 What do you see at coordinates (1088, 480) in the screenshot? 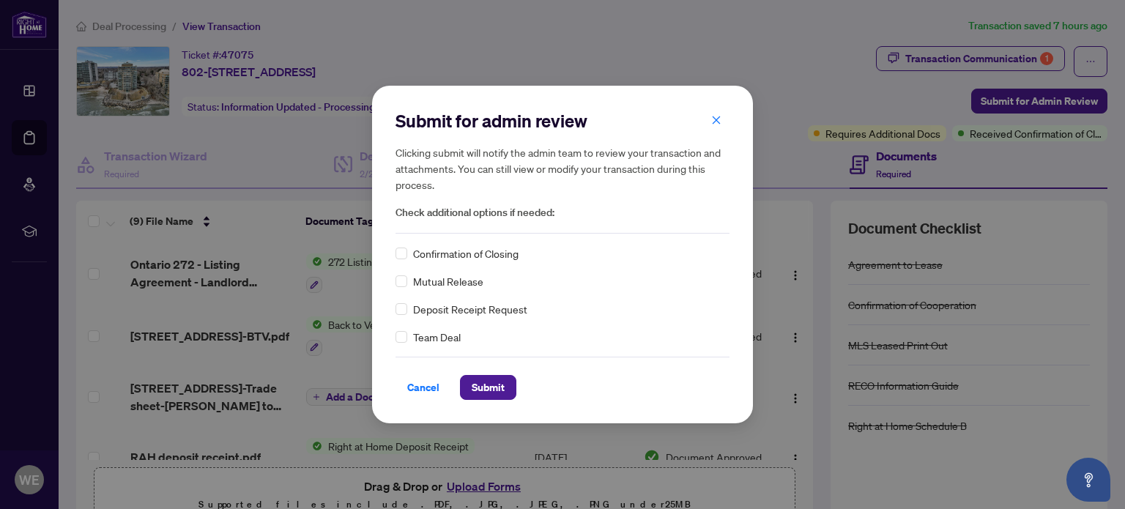
I see `button: Open asap` at bounding box center [1088, 480].